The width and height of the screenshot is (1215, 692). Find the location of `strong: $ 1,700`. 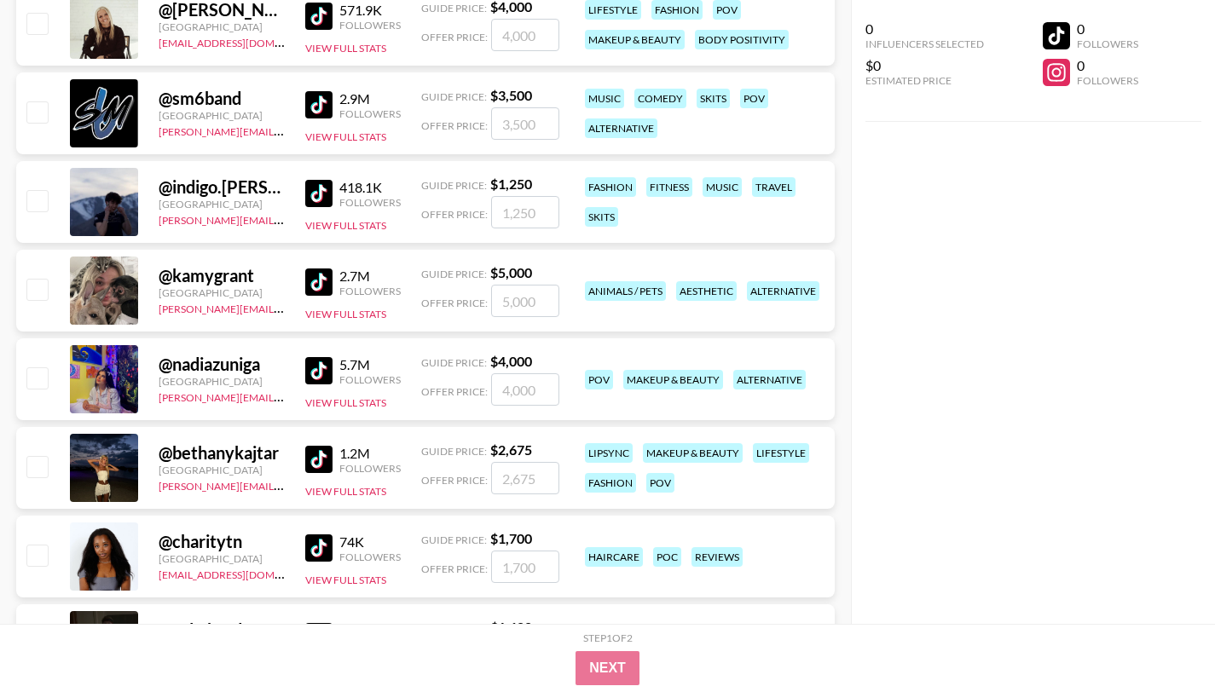

strong: $ 1,700 is located at coordinates (511, 538).